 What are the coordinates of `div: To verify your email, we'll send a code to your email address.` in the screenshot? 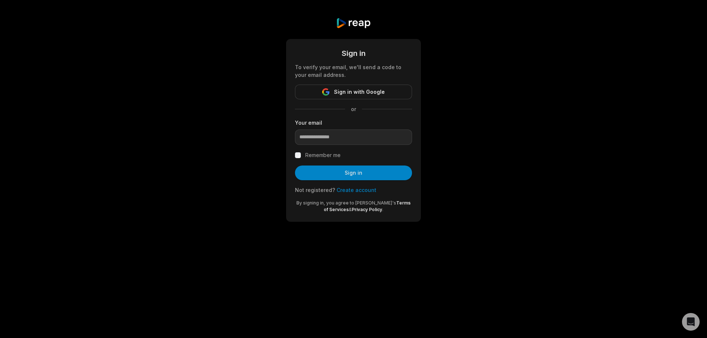 It's located at (353, 71).